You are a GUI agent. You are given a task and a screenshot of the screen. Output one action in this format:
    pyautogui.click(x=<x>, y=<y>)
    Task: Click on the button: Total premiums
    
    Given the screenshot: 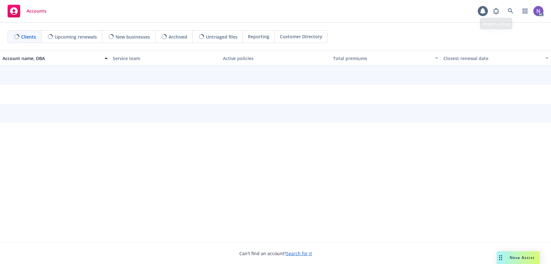 What is the action you would take?
    pyautogui.click(x=385, y=58)
    